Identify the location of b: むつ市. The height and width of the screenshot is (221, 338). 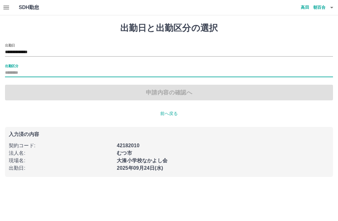
(124, 153).